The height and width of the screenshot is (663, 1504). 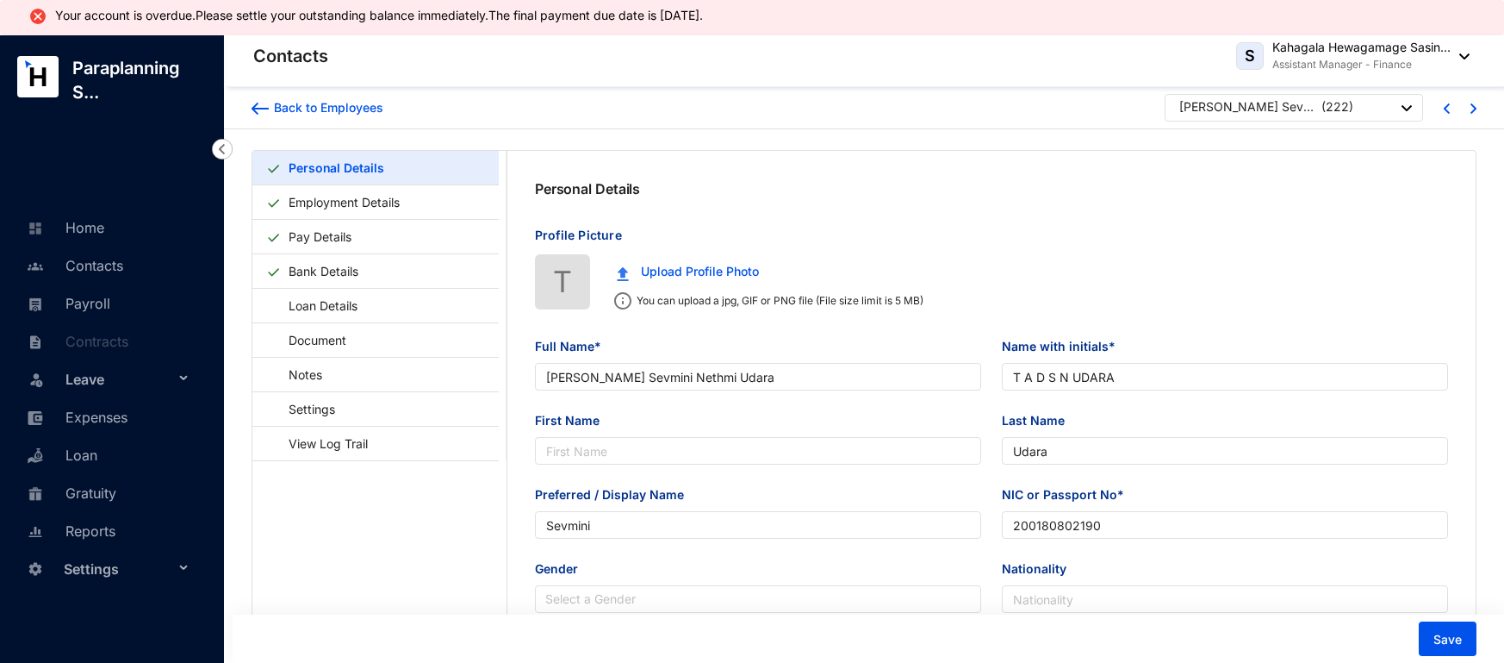 What do you see at coordinates (574, 346) in the screenshot?
I see `label: Full Name*` at bounding box center [574, 346].